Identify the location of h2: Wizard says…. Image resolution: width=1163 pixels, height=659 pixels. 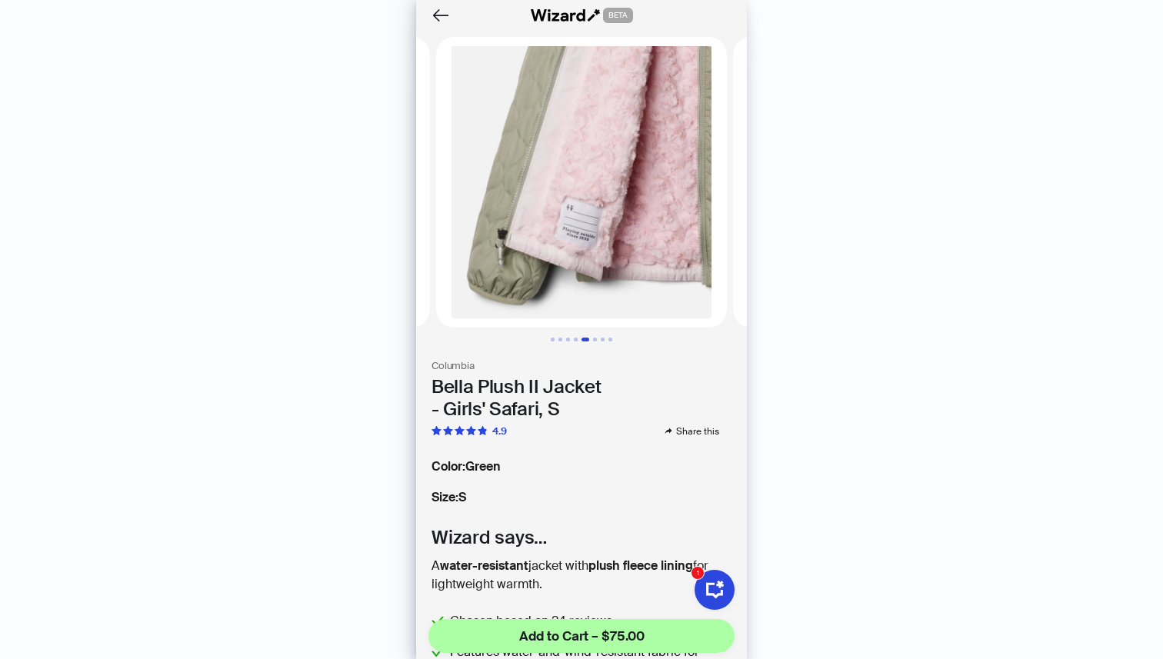
(582, 537).